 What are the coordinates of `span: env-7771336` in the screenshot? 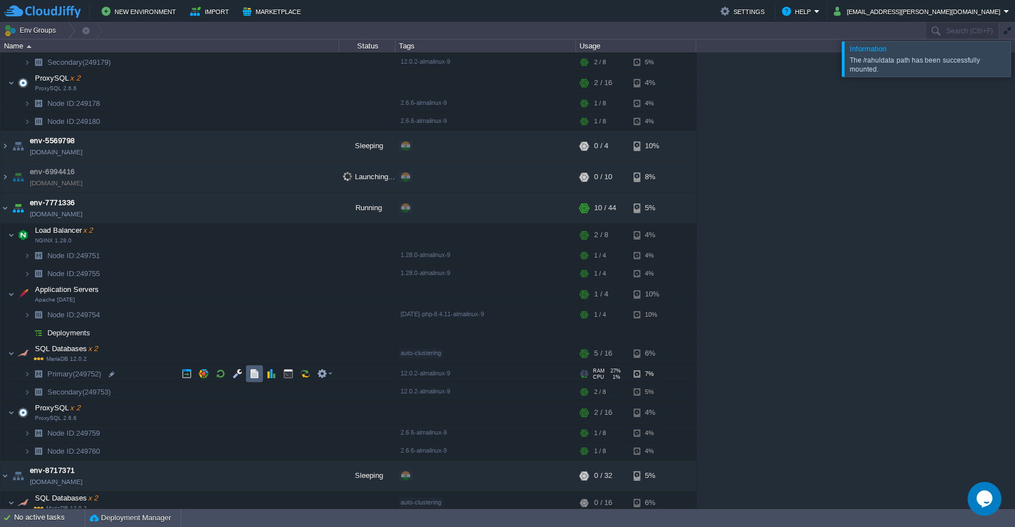 It's located at (52, 203).